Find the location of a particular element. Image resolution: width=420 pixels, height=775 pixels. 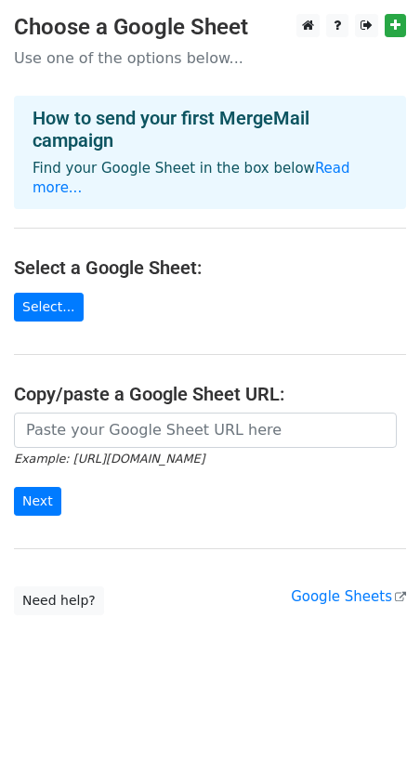

input: Paste your Google Sheet URL here is located at coordinates (205, 430).